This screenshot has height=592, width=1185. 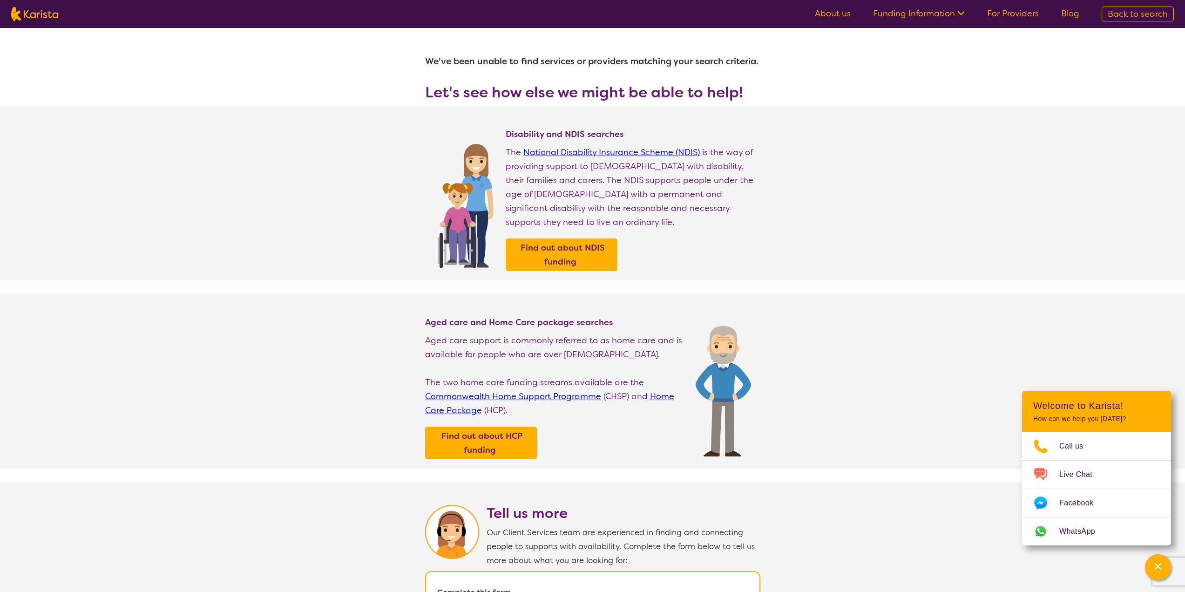 I want to click on span: Live Chat, so click(x=1082, y=475).